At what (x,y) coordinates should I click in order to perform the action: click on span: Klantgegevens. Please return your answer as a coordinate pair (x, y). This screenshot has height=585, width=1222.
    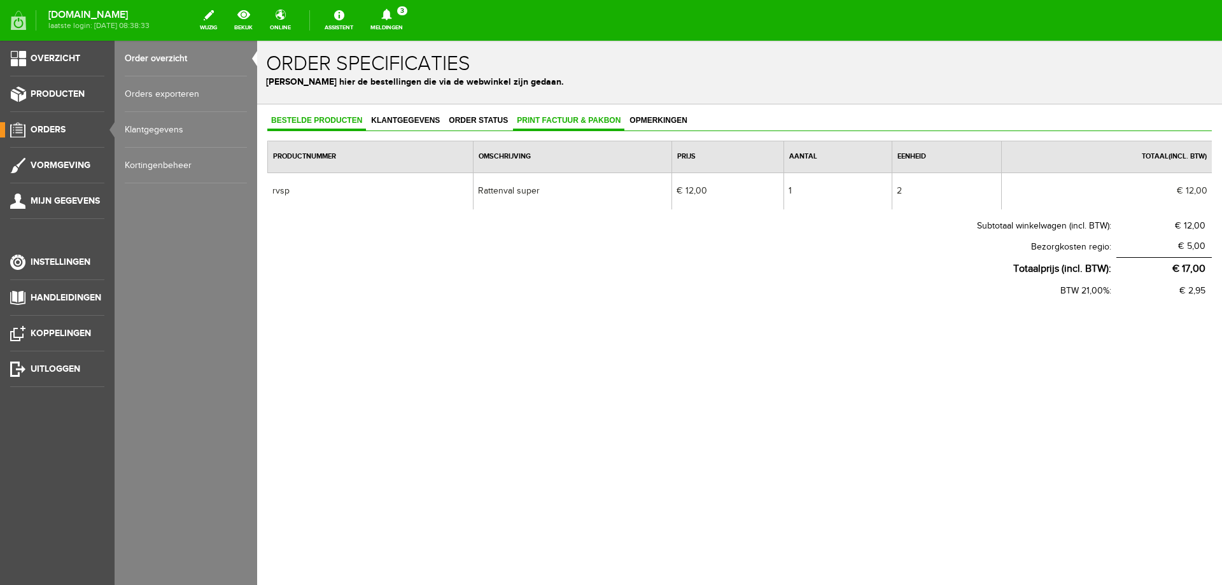
    Looking at the image, I should click on (148, 80).